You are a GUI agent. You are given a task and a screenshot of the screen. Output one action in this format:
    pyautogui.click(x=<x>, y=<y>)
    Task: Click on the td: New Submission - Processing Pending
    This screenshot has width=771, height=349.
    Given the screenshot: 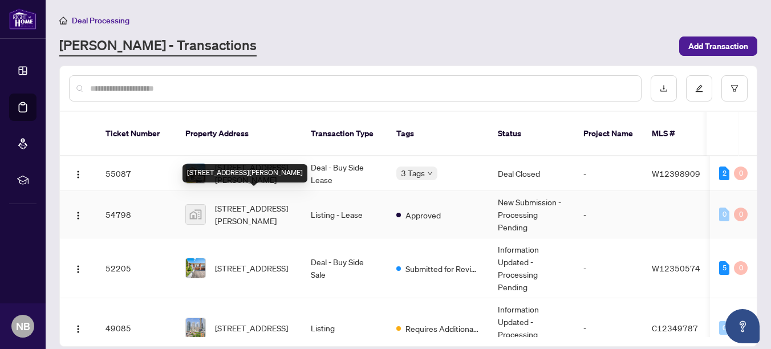 What is the action you would take?
    pyautogui.click(x=531, y=214)
    